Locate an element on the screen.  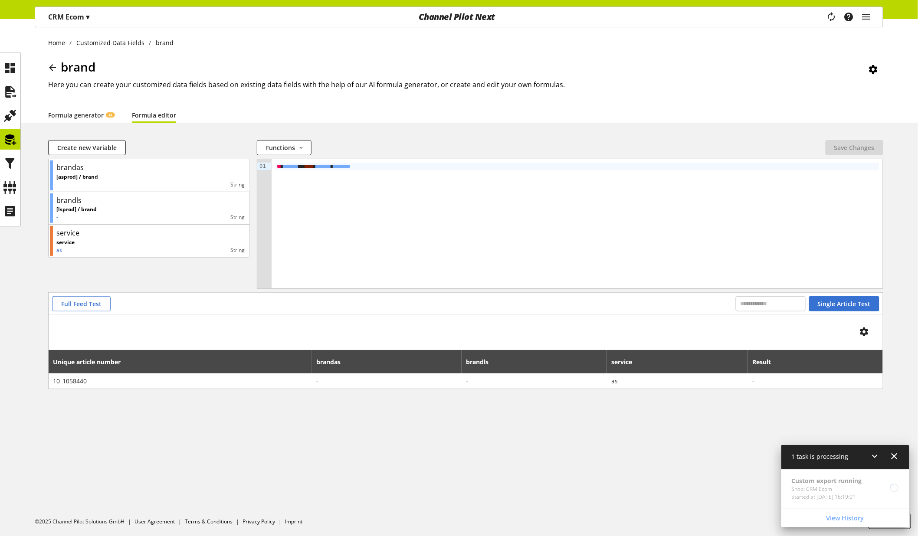
a: Formula editor is located at coordinates (154, 115).